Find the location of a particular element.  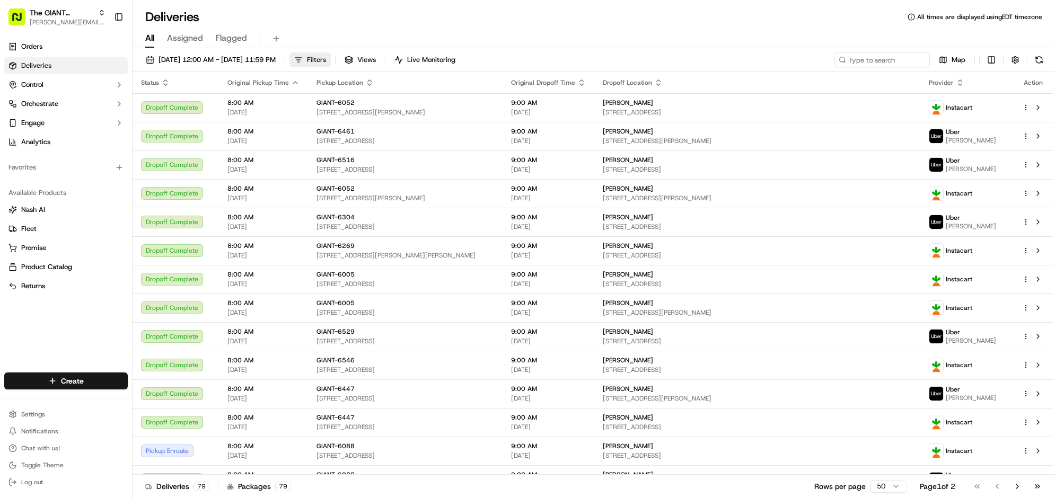

span: GIANT-6005 is located at coordinates (335, 303).